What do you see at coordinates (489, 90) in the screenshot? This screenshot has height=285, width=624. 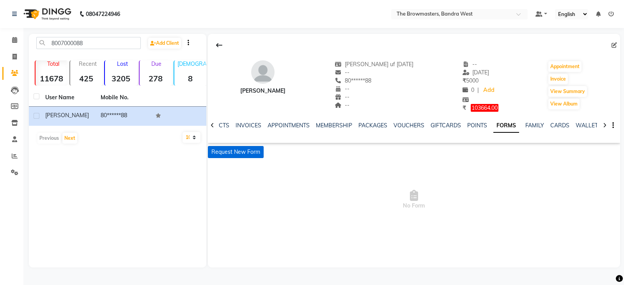 I see `a: Add` at bounding box center [489, 90].